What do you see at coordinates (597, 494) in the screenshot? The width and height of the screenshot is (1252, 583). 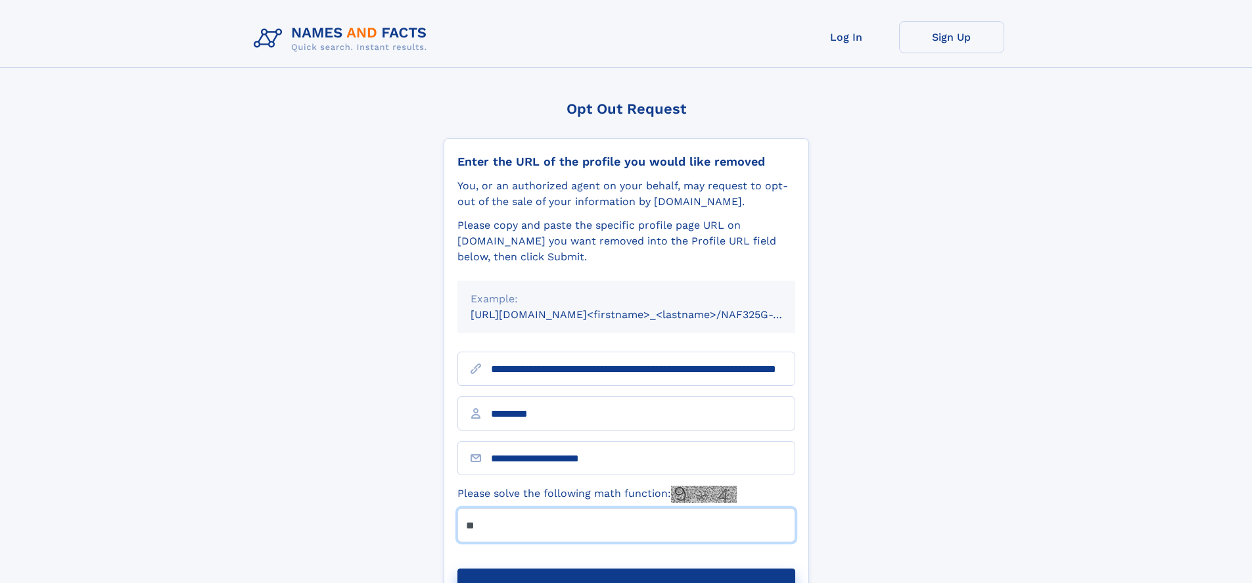 I see `label: Please solve the following math function:` at bounding box center [597, 494].